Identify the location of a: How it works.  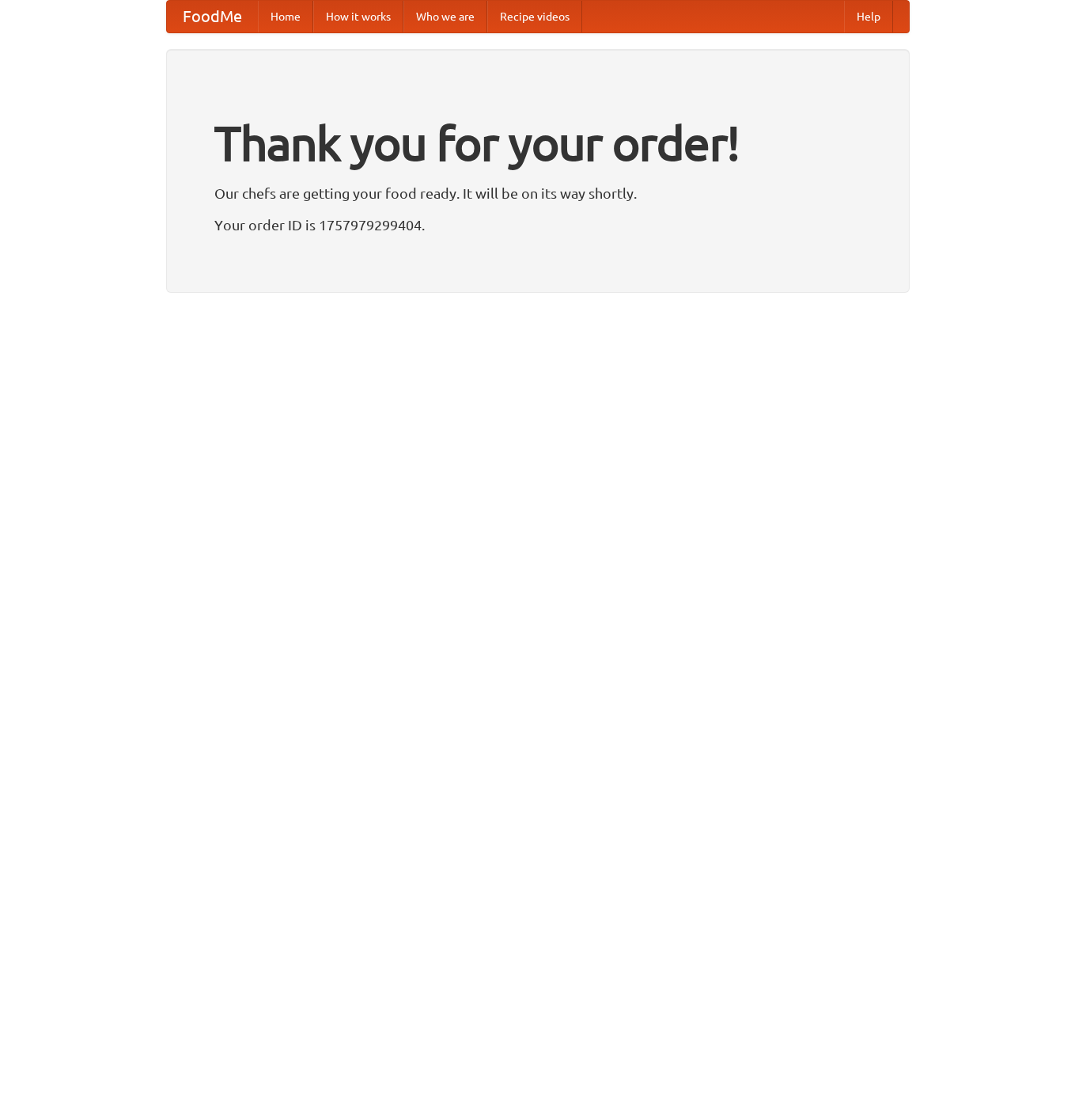
(358, 17).